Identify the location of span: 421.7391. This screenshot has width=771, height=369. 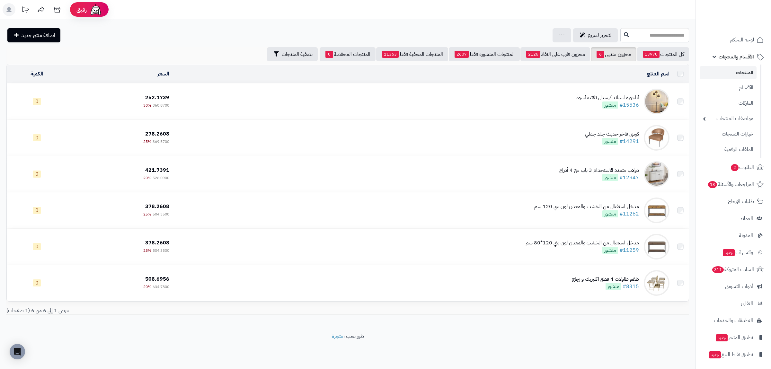
(157, 170).